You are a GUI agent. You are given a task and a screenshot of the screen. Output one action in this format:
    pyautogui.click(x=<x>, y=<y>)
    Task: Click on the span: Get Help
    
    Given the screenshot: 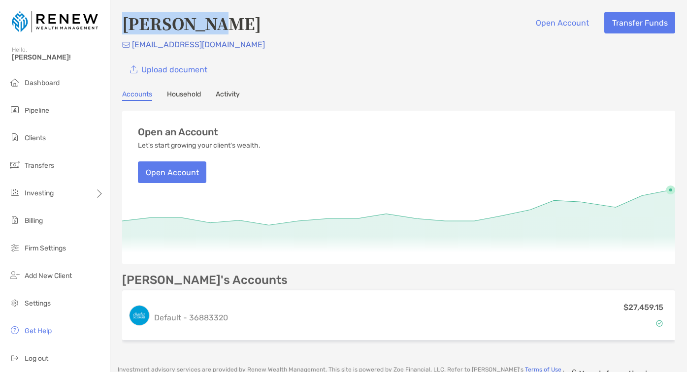 What is the action you would take?
    pyautogui.click(x=38, y=331)
    